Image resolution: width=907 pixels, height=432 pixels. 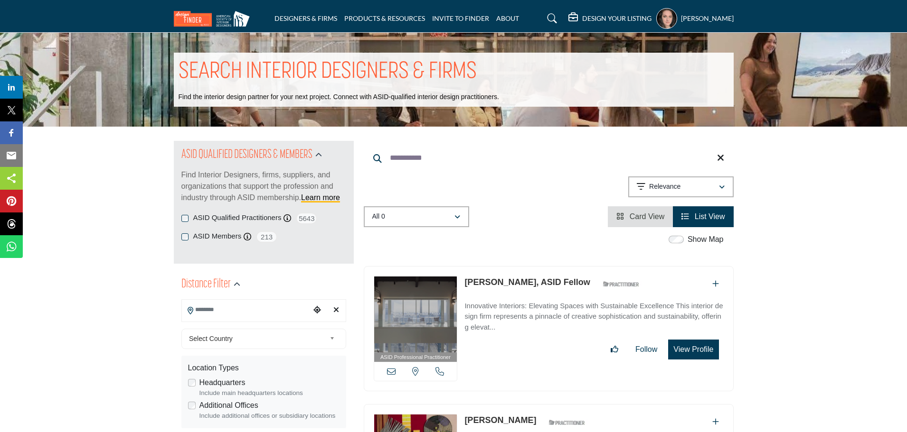 I want to click on p: Find Interior Designers, firms, suppliers, and organizations that support the profession and indu..., so click(x=263, y=187).